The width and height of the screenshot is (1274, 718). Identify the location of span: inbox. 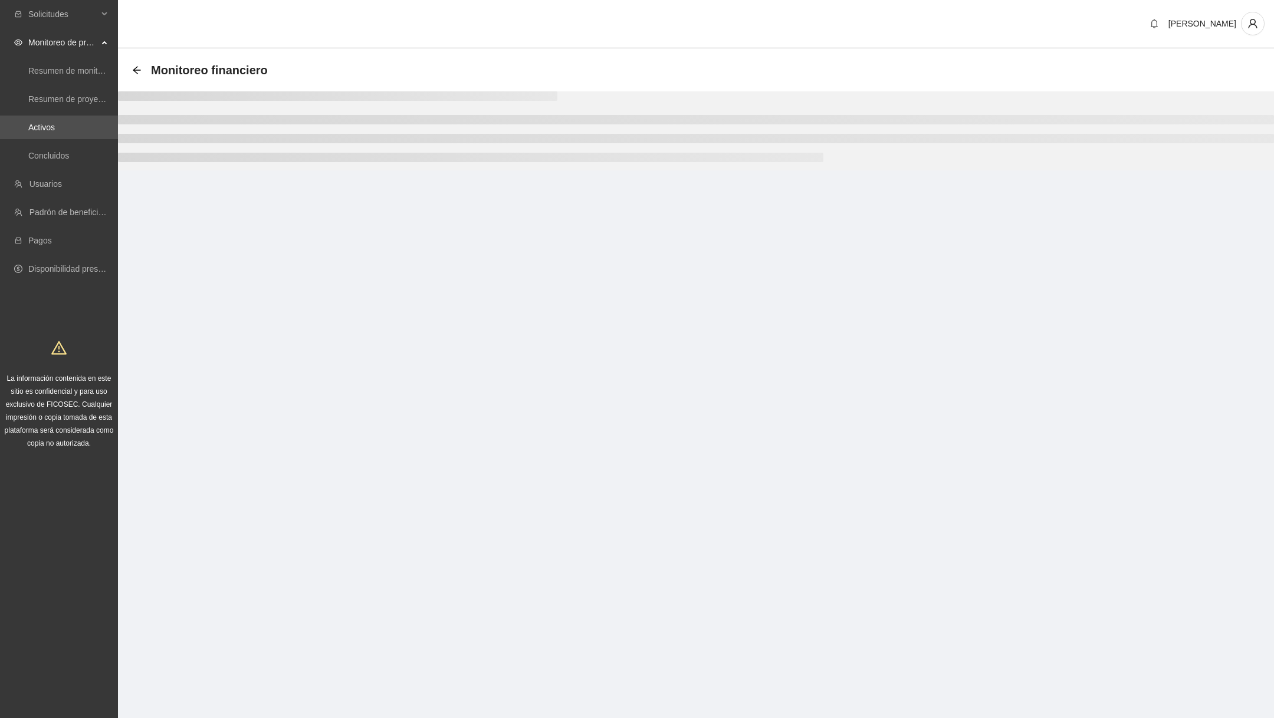
(18, 14).